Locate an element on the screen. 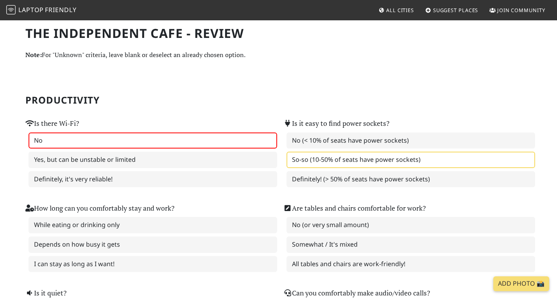 The width and height of the screenshot is (557, 299). span: Laptop is located at coordinates (31, 10).